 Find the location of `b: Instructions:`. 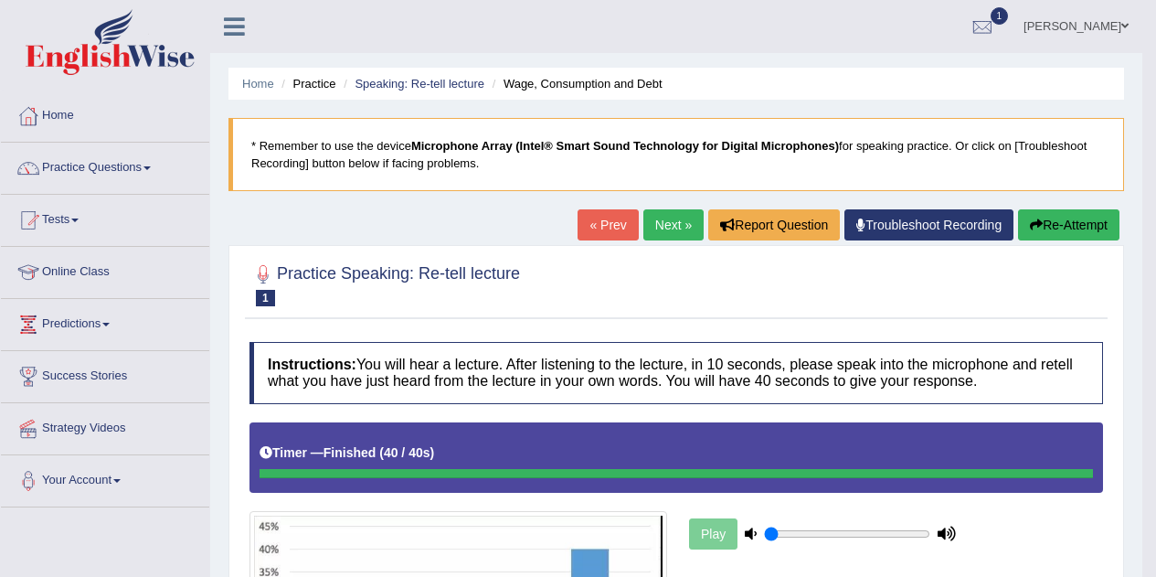

b: Instructions: is located at coordinates (312, 364).